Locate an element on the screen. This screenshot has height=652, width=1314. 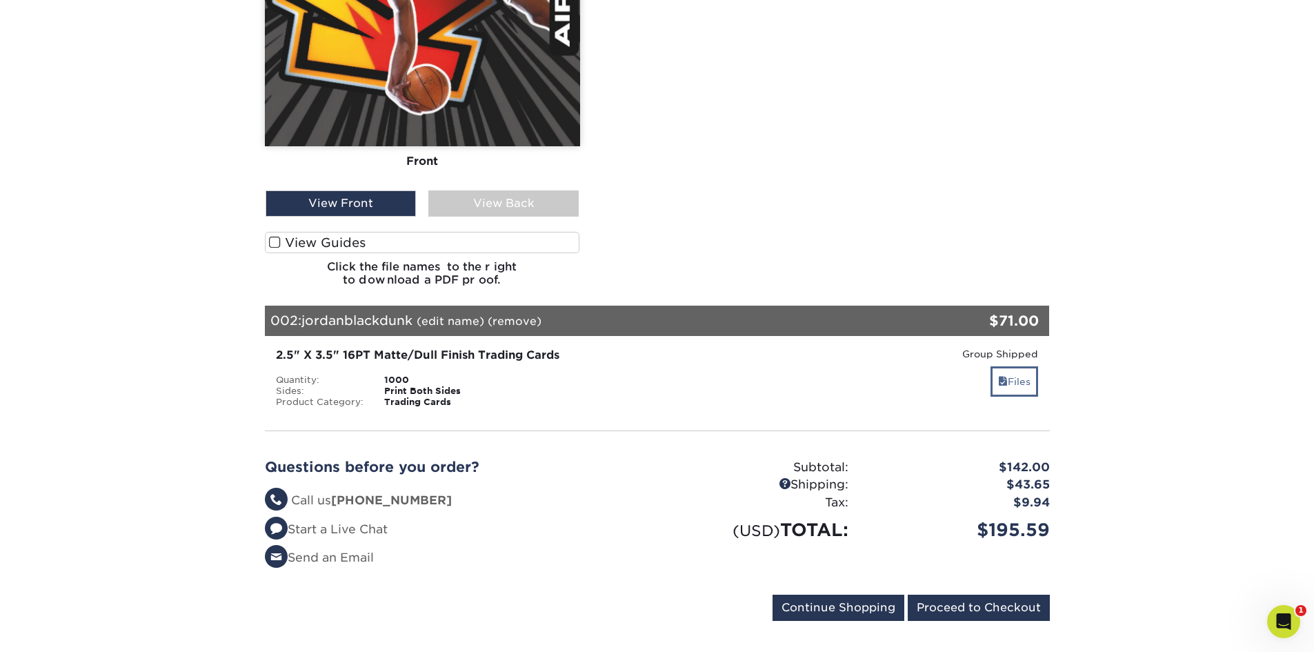
div: Product Category: is located at coordinates (320, 402).